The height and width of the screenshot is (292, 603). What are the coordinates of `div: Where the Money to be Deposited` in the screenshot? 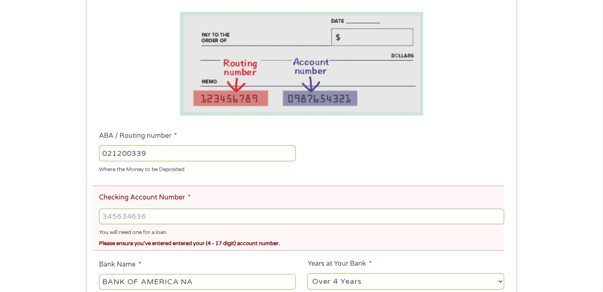 It's located at (197, 168).